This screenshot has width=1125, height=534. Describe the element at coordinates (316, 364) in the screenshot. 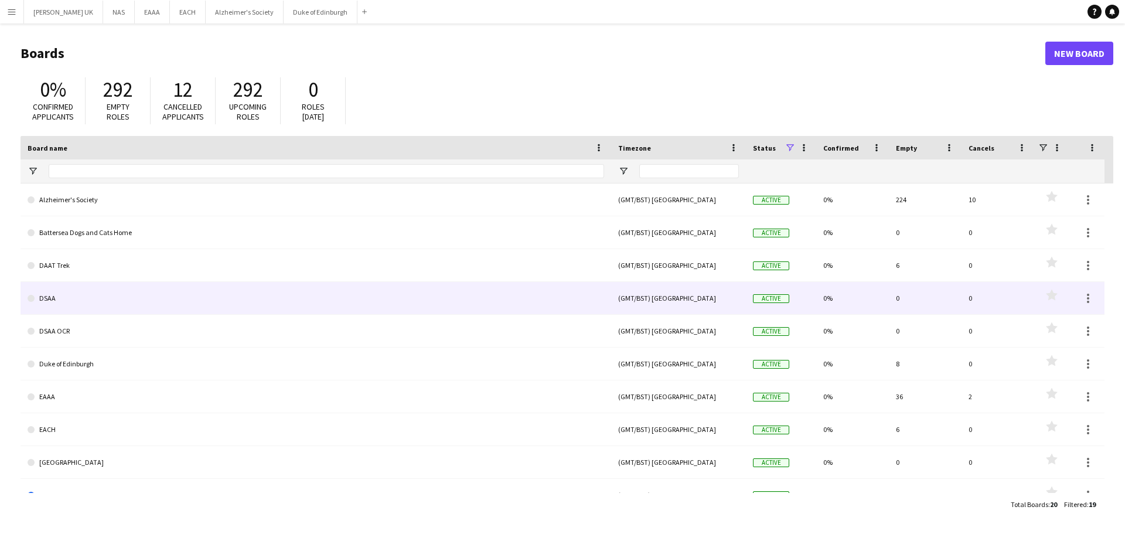

I see `a: Duke of Edinburgh` at that location.